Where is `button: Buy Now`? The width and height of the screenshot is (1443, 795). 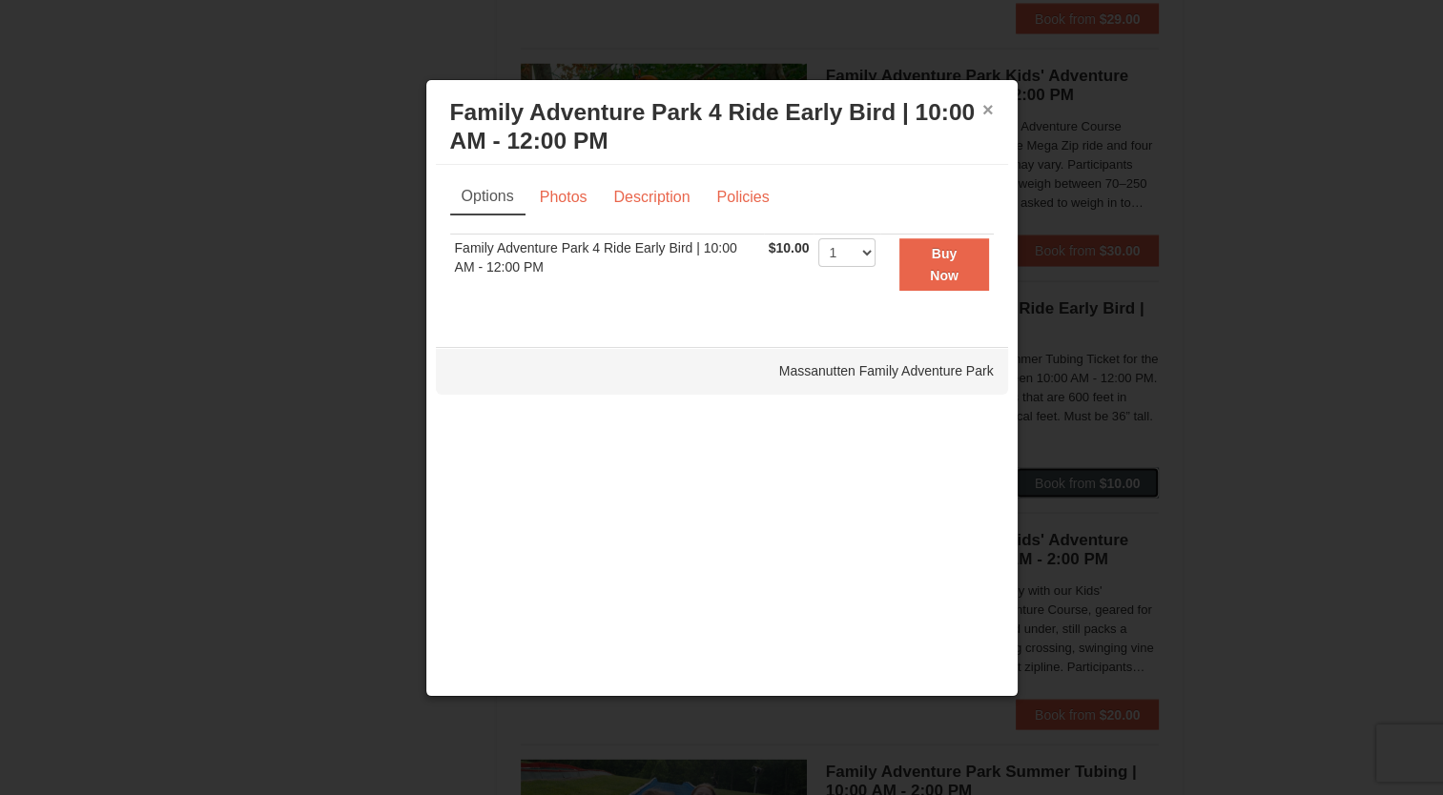
button: Buy Now is located at coordinates (943, 264).